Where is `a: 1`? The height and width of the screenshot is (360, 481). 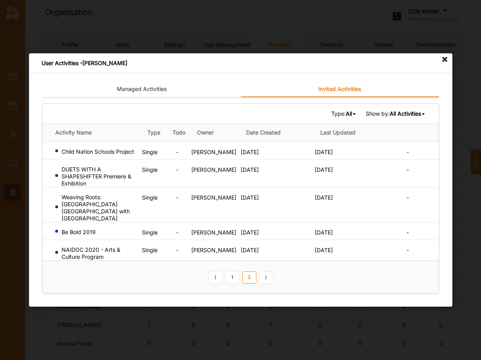 a: 1 is located at coordinates (232, 277).